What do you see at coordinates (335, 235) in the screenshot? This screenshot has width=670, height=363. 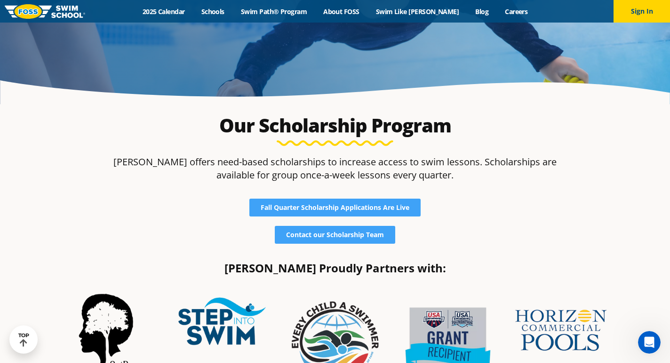 I see `span: Contact our Scholarship Team` at bounding box center [335, 235].